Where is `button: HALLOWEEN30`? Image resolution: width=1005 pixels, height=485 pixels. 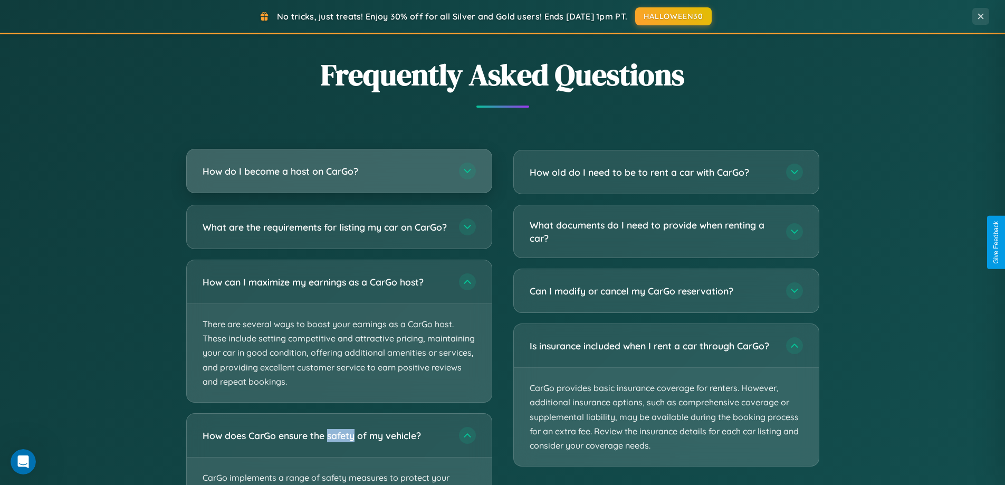 button: HALLOWEEN30 is located at coordinates (673, 16).